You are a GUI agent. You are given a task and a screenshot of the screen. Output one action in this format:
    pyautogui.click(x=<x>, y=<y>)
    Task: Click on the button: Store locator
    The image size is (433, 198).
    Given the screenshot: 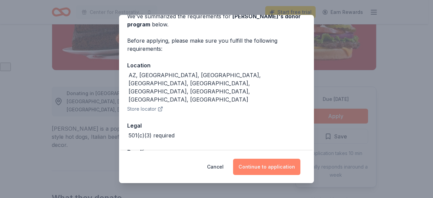 What is the action you would take?
    pyautogui.click(x=145, y=109)
    